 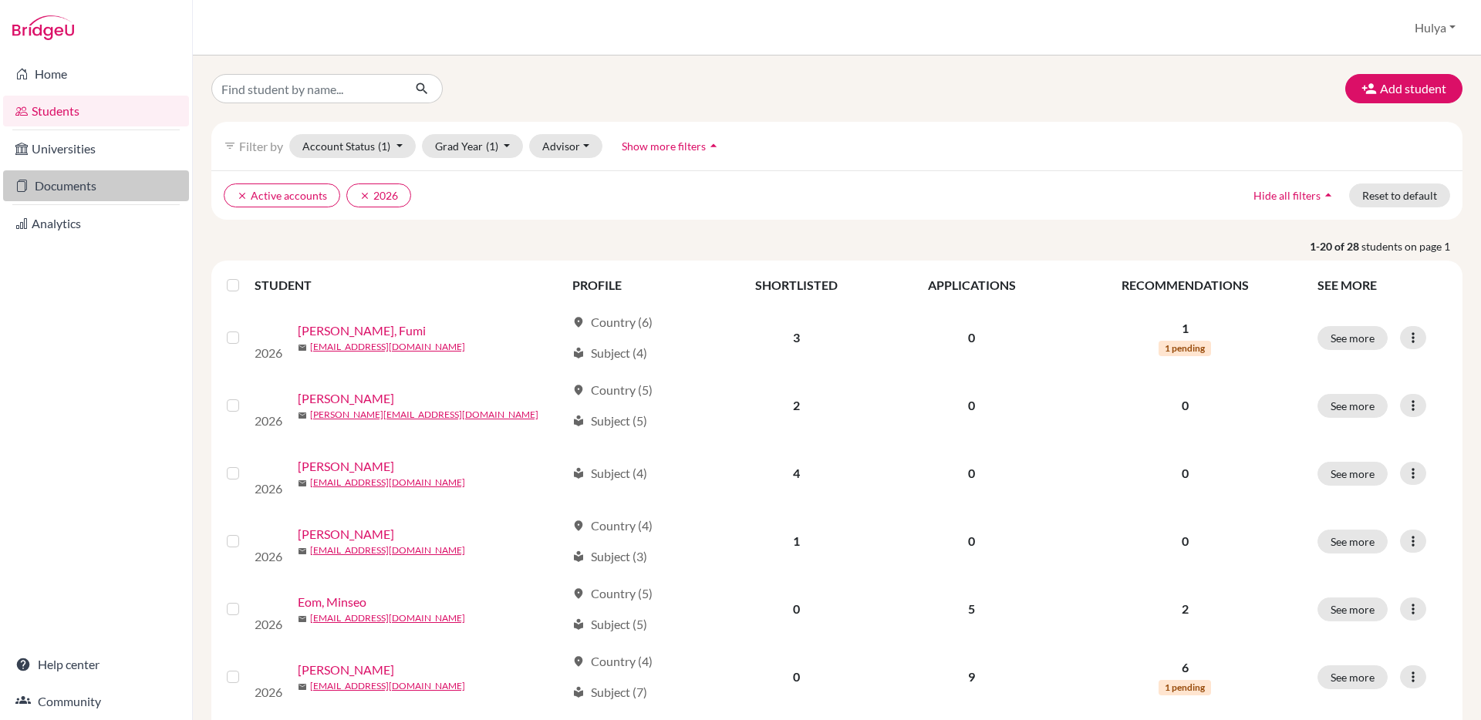 I want to click on td: 2, so click(x=796, y=406).